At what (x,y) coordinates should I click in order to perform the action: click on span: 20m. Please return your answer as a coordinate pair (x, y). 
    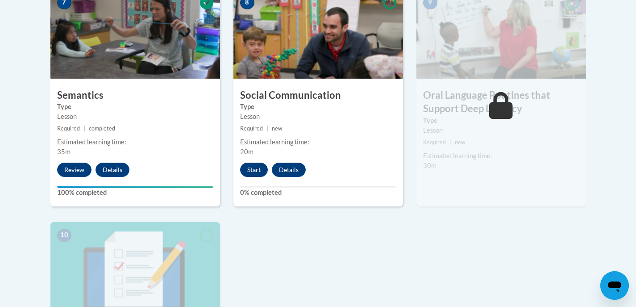
    Looking at the image, I should click on (247, 151).